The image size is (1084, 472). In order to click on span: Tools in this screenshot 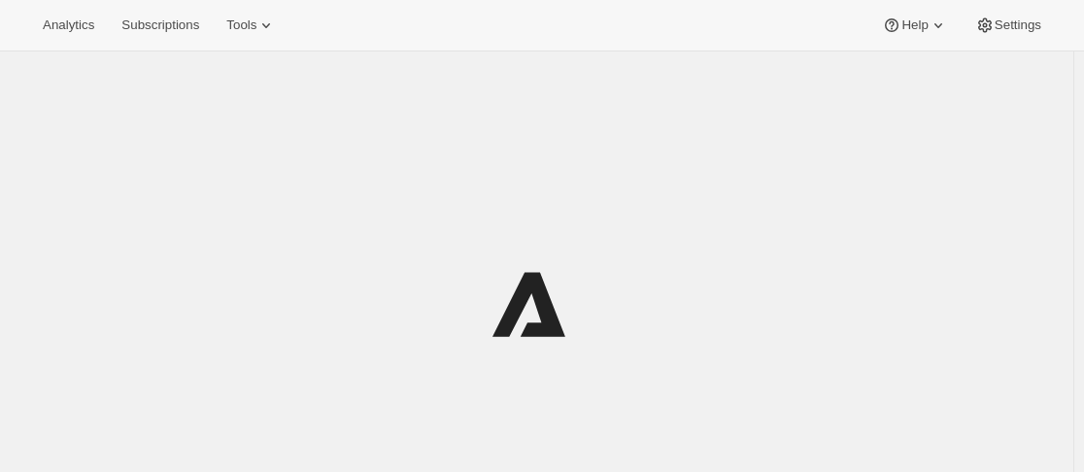, I will do `click(241, 25)`.